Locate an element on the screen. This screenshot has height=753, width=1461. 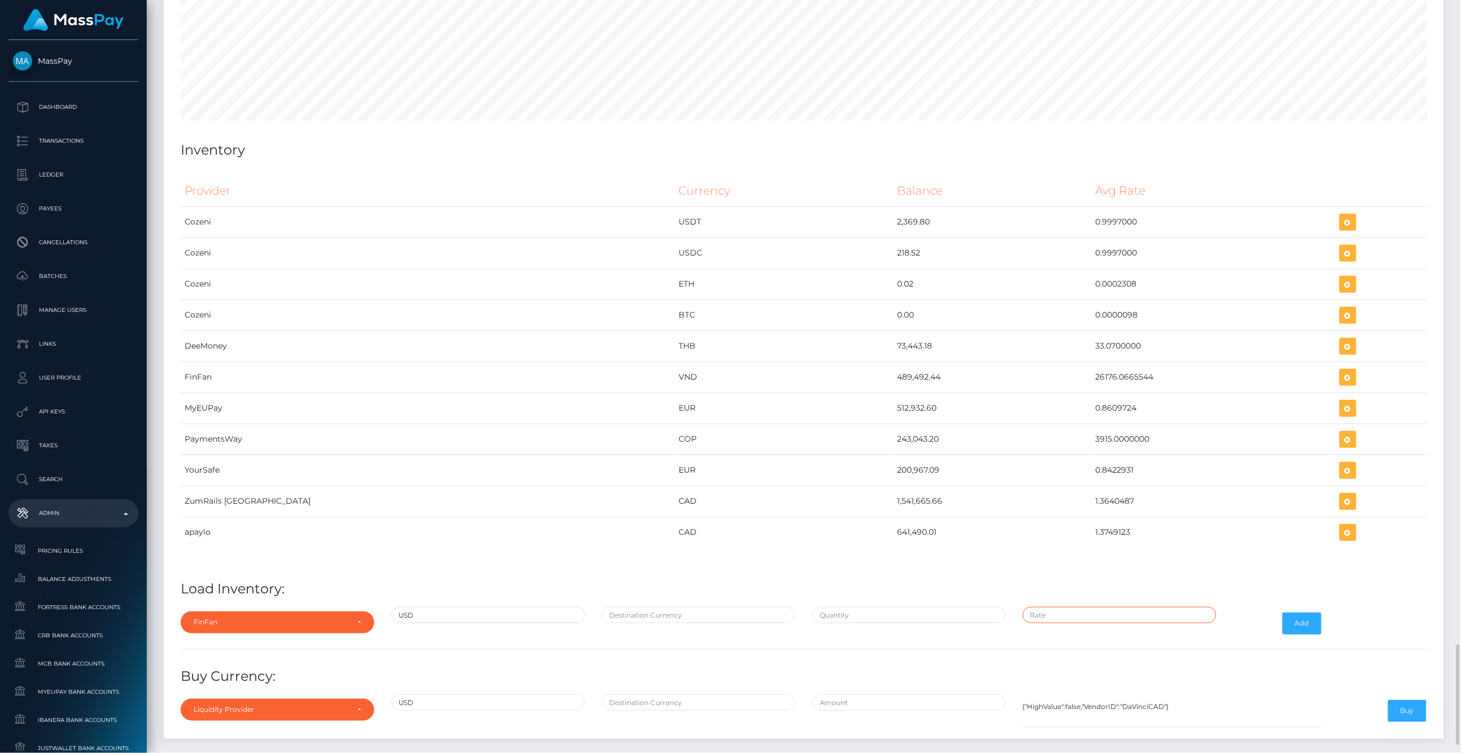
td: 1.3640487 is located at coordinates (1213, 501).